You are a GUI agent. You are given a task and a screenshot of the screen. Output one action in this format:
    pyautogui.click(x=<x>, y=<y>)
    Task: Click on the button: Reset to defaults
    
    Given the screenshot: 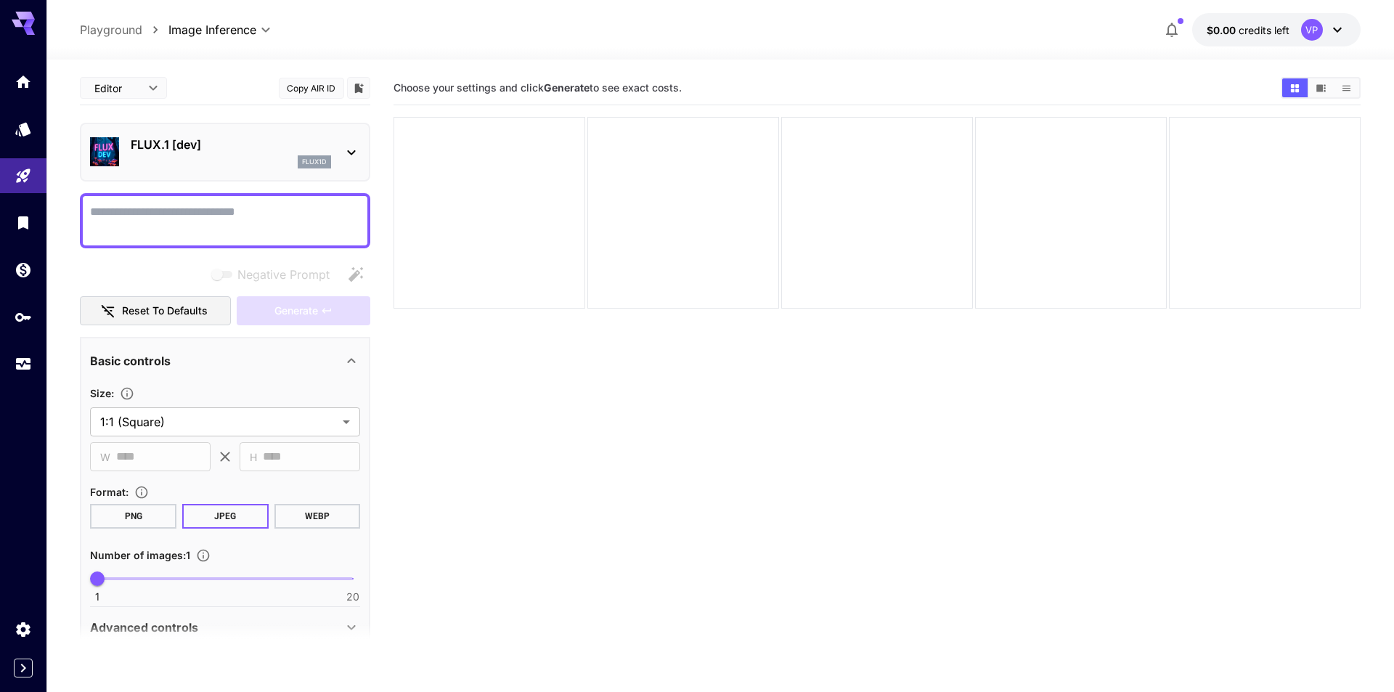 What is the action you would take?
    pyautogui.click(x=155, y=311)
    